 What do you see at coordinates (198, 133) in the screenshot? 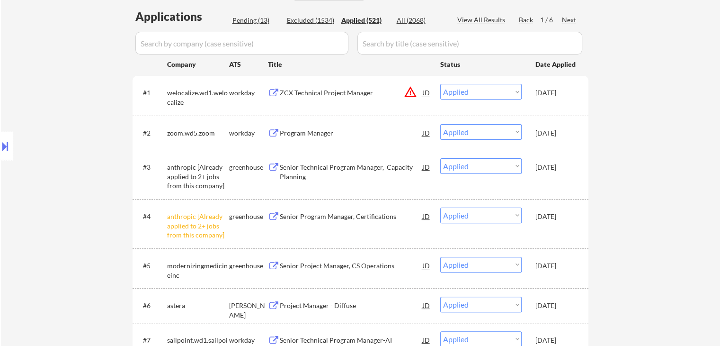
I see `div: zoom.wd5.zoom` at bounding box center [198, 133].